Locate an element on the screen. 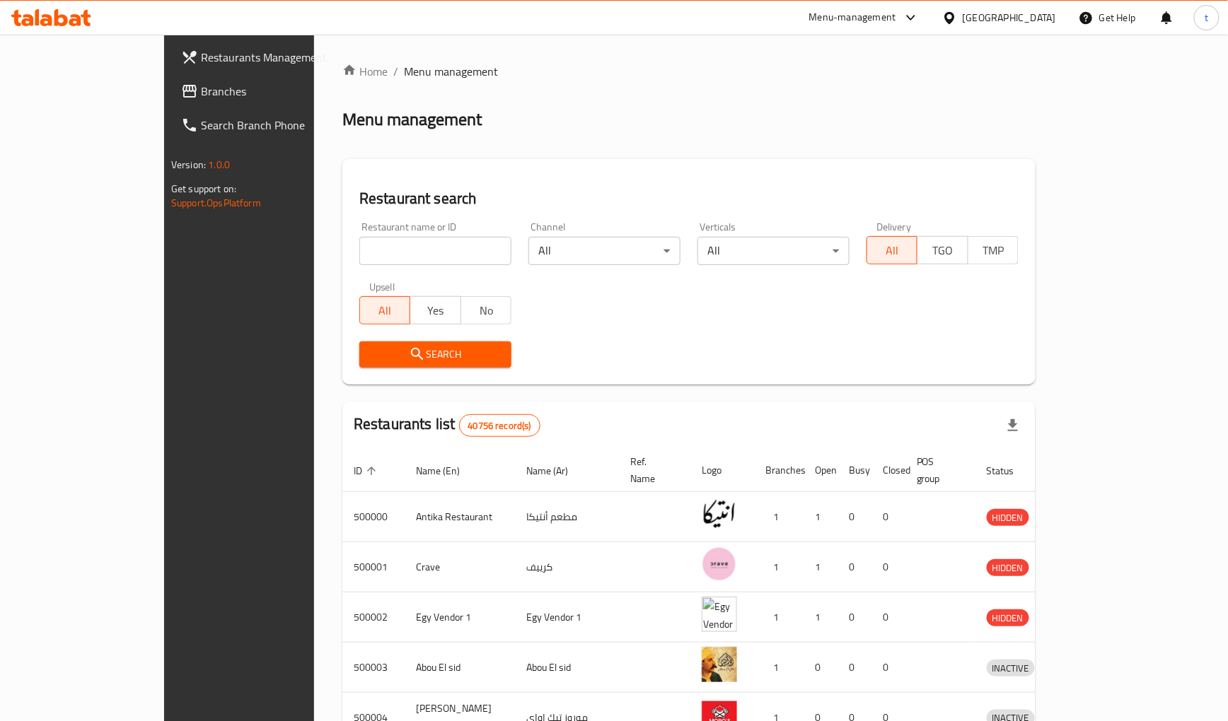  td: مطعم أنتيكا is located at coordinates (566, 517).